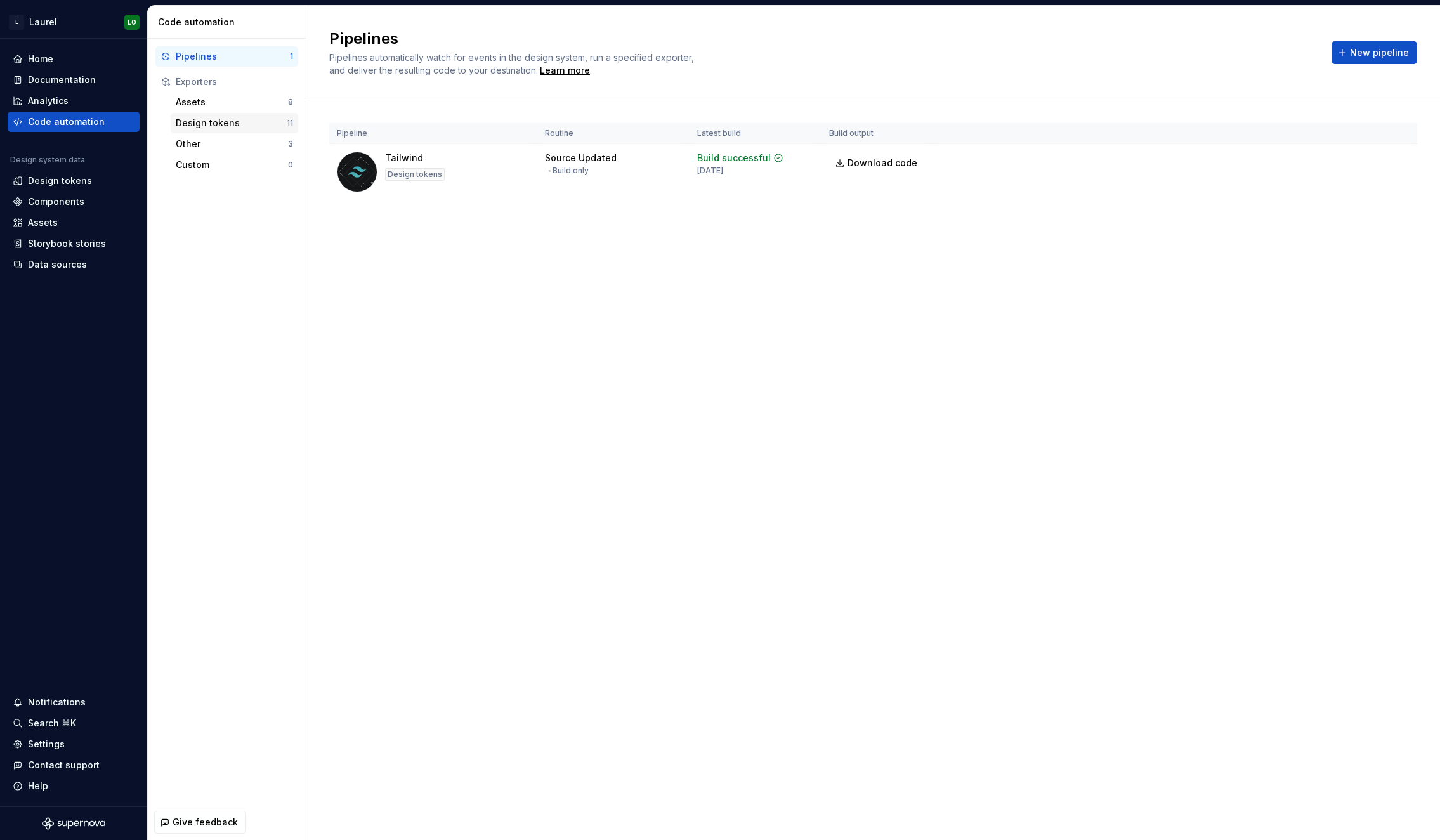 The width and height of the screenshot is (1440, 840). What do you see at coordinates (291, 165) in the screenshot?
I see `div: 0` at bounding box center [291, 165].